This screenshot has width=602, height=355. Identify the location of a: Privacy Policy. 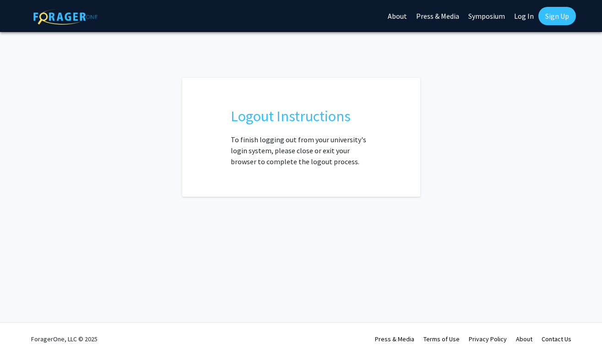
(488, 339).